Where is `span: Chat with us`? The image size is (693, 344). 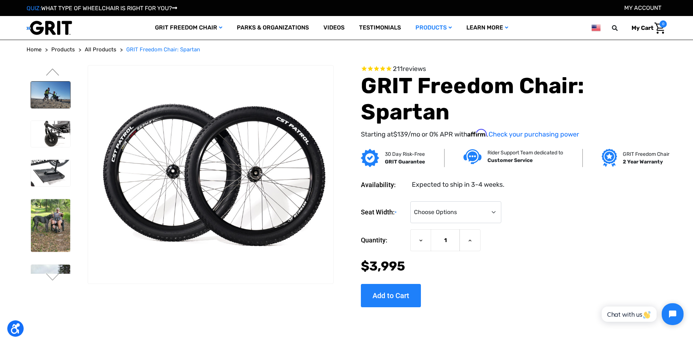 span: Chat with us is located at coordinates (35, 17).